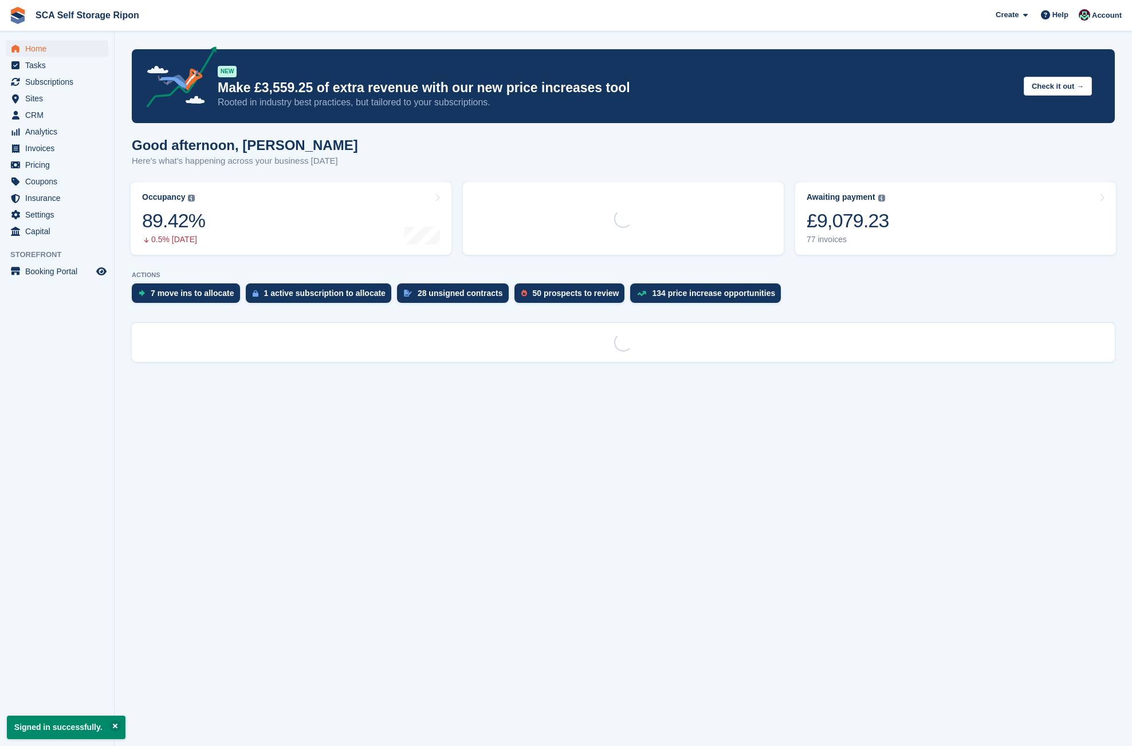 The image size is (1132, 746). I want to click on a: Preview store, so click(101, 271).